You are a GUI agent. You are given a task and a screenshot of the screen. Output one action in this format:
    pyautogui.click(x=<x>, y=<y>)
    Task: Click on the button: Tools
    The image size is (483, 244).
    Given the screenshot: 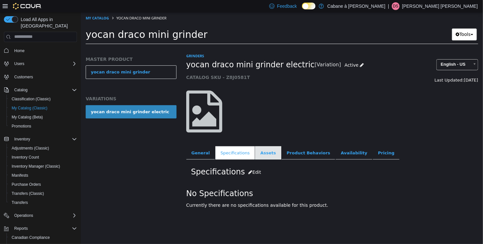 What is the action you would take?
    pyautogui.click(x=383, y=22)
    